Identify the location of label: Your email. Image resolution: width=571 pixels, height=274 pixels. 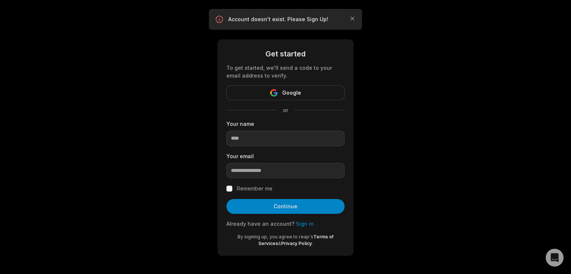
(285, 156).